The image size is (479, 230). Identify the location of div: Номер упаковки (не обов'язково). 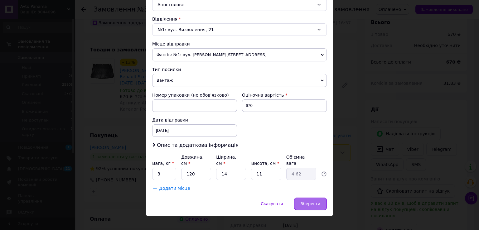
(195, 95).